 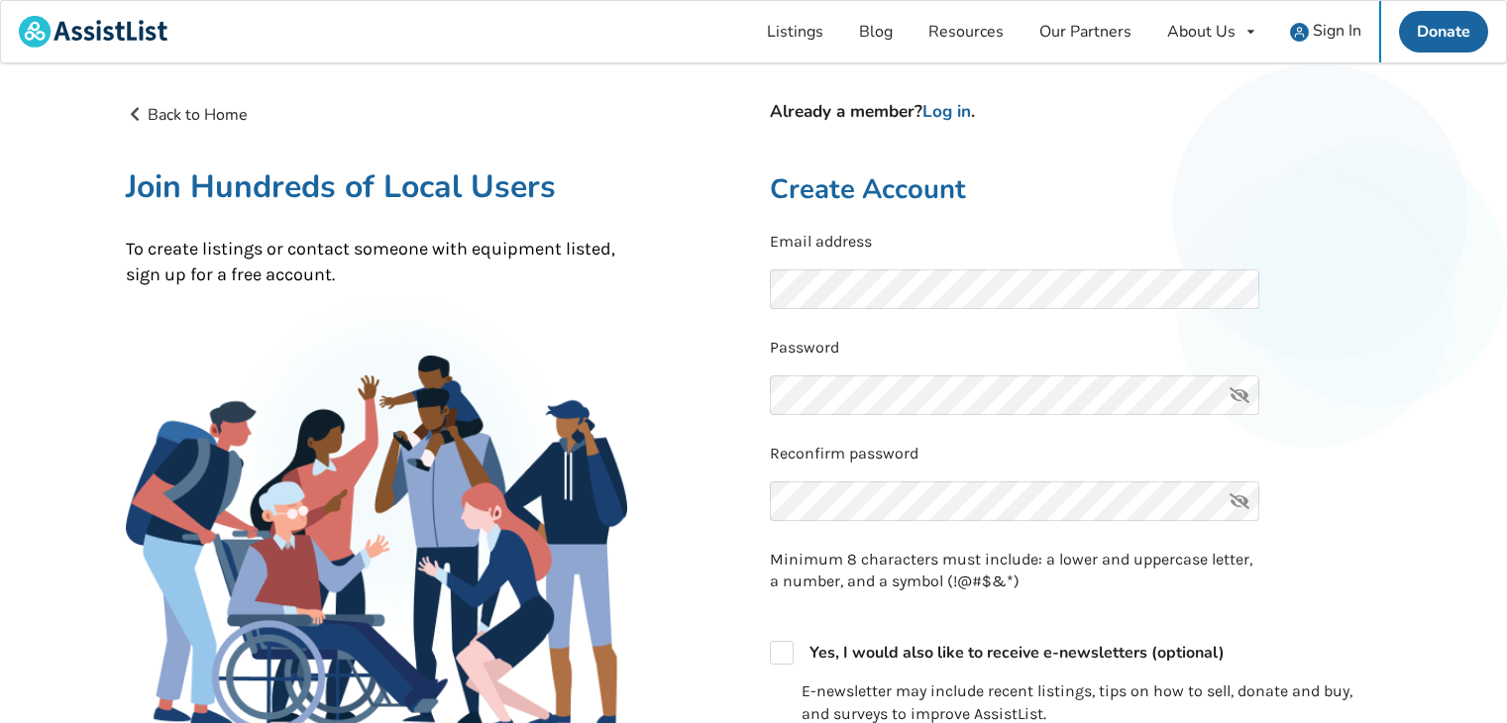 What do you see at coordinates (376, 261) in the screenshot?
I see `p: To create listings or contact someone with equipment listed, sign up for a free account.` at bounding box center [376, 261].